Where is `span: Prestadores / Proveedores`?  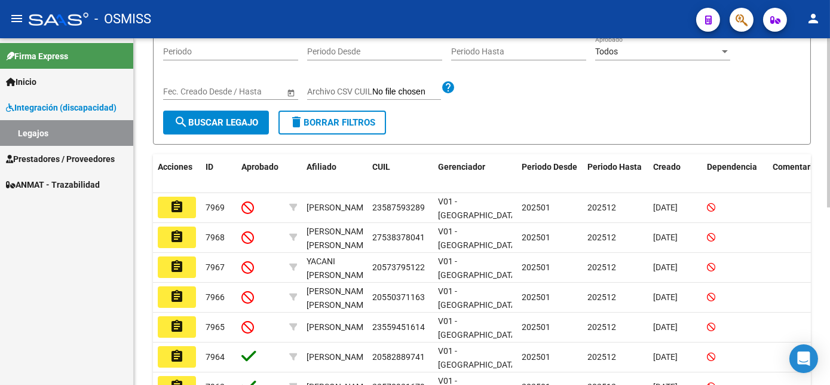 span: Prestadores / Proveedores is located at coordinates (60, 159).